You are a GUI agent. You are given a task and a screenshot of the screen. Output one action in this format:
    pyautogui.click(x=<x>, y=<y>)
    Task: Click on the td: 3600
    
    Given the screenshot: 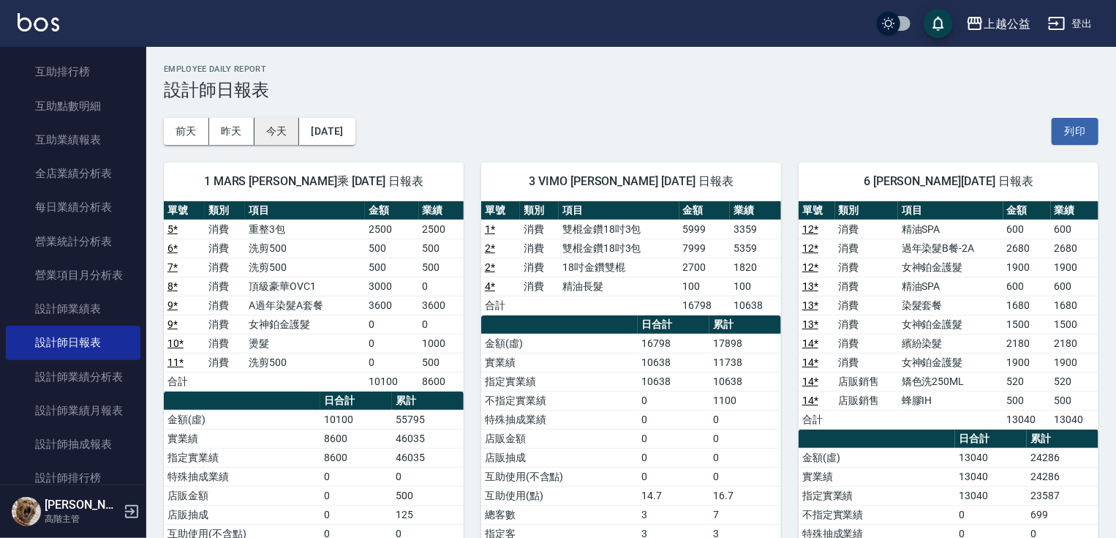 What is the action you would take?
    pyautogui.click(x=441, y=305)
    